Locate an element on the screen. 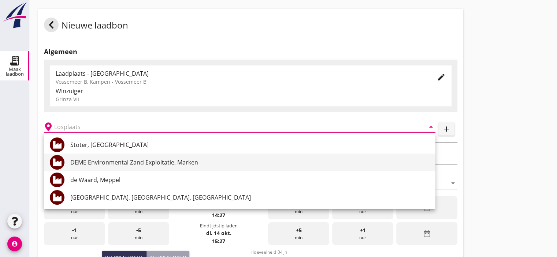 The height and width of the screenshot is (257, 557). i: edit is located at coordinates (441, 77).